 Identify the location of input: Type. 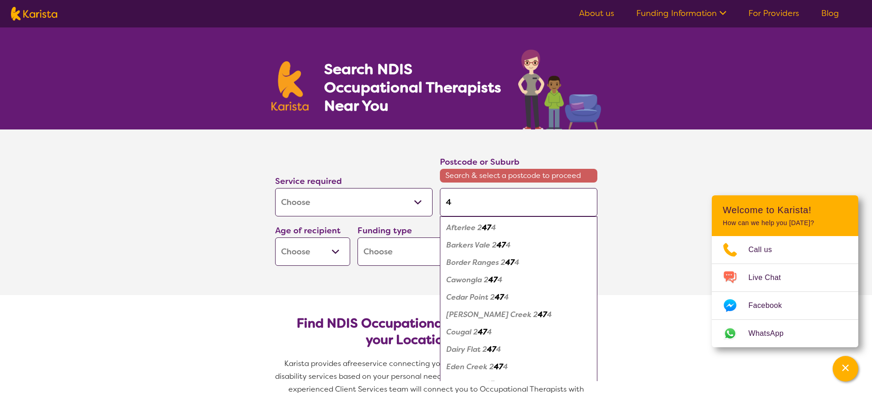
(518, 202).